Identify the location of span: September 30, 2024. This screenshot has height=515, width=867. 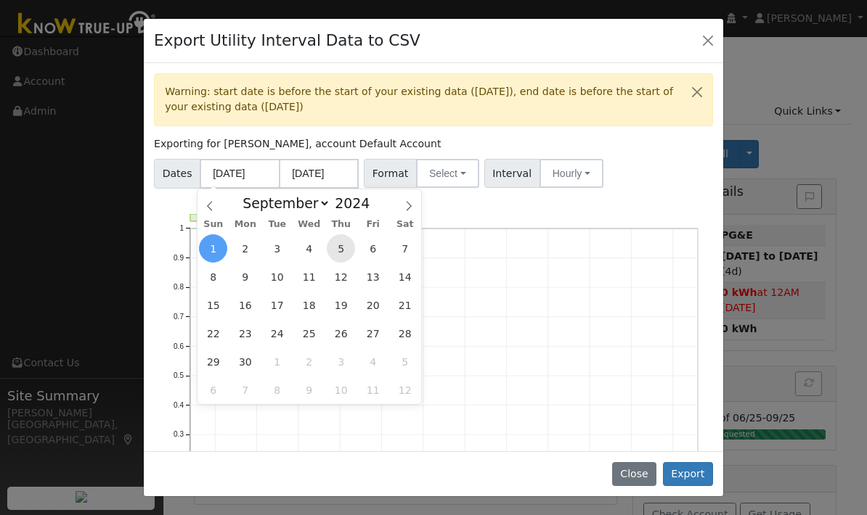
(245, 361).